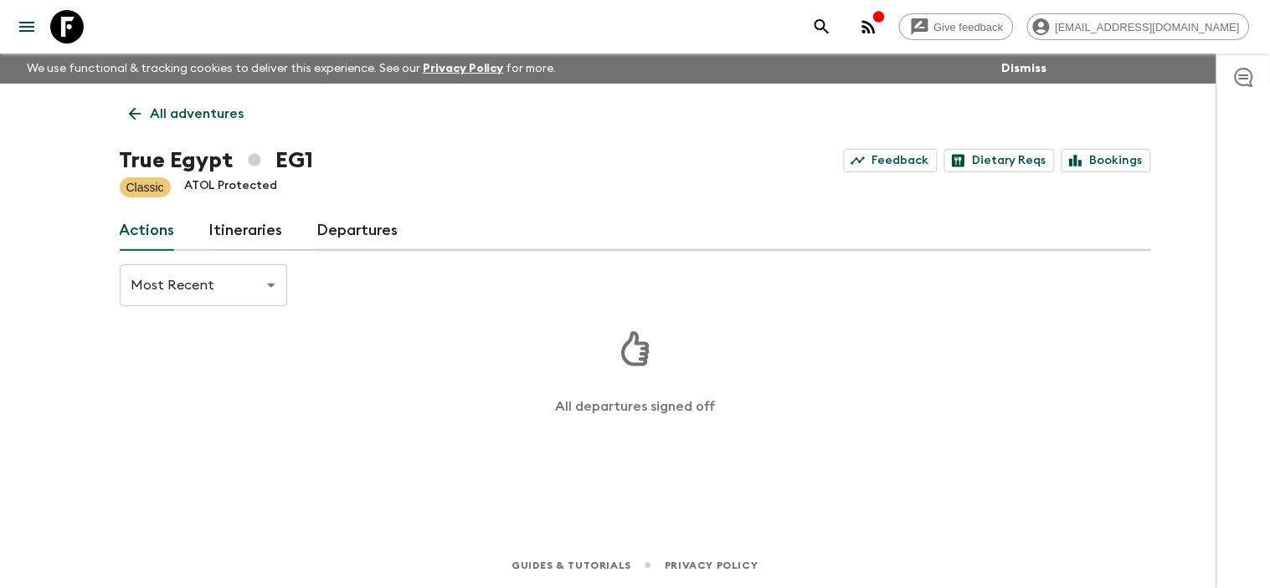 The width and height of the screenshot is (1270, 588). I want to click on span: Give feedback, so click(969, 27).